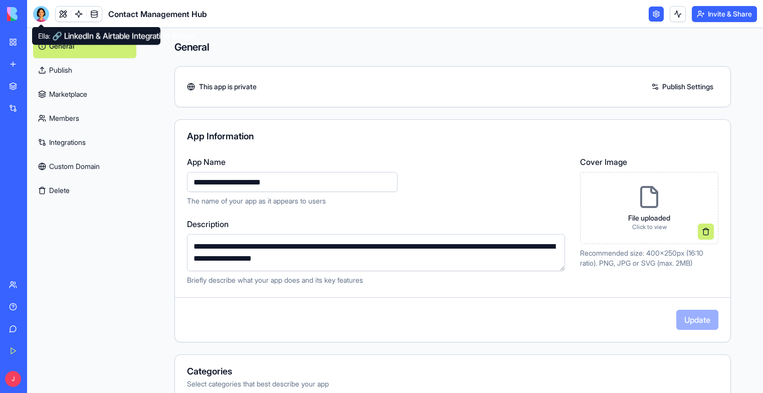 This screenshot has height=393, width=763. Describe the element at coordinates (682, 87) in the screenshot. I see `a: Publish Settings` at that location.